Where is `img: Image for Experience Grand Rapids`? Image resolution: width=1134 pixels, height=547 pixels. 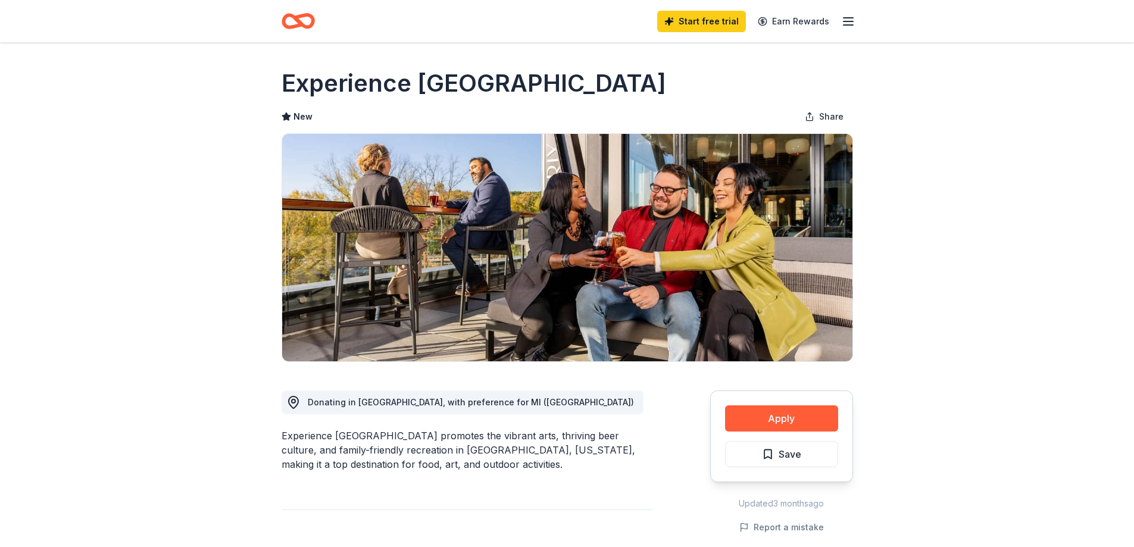
img: Image for Experience Grand Rapids is located at coordinates (567, 248).